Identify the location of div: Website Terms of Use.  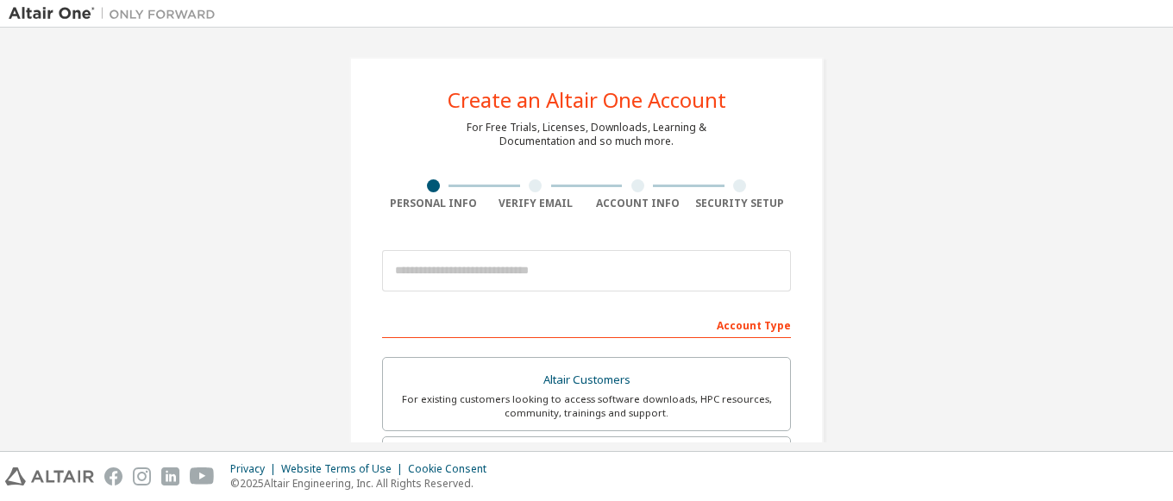
(344, 469).